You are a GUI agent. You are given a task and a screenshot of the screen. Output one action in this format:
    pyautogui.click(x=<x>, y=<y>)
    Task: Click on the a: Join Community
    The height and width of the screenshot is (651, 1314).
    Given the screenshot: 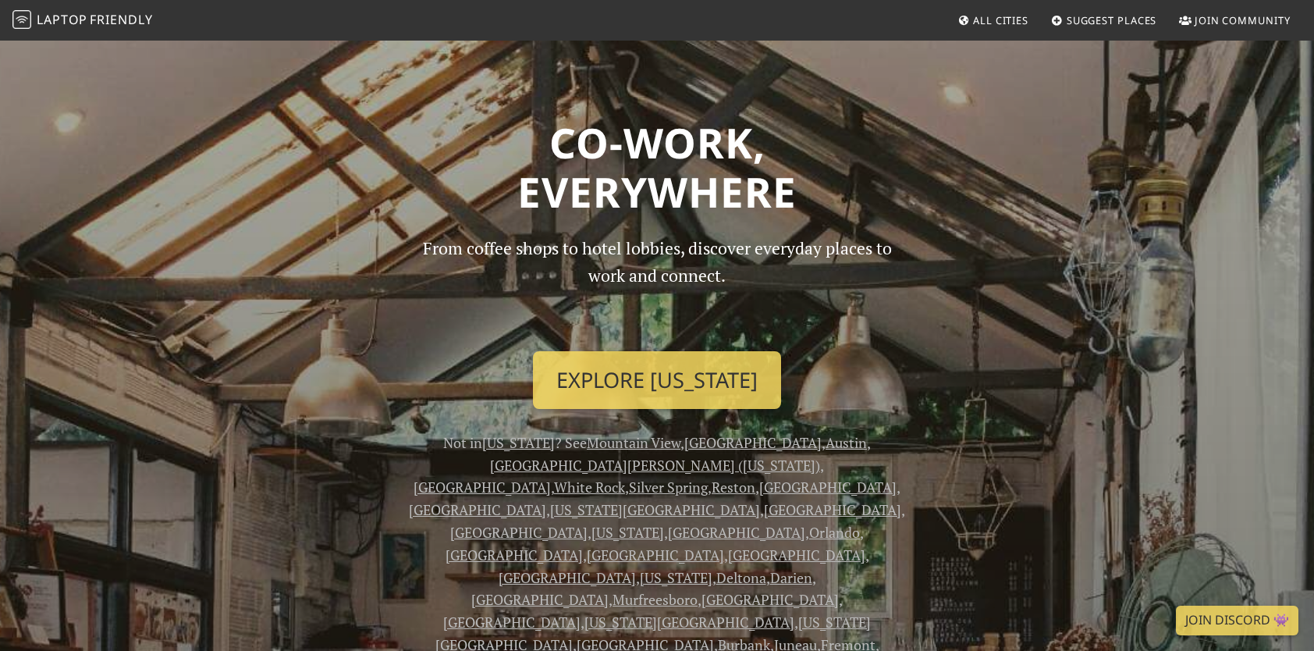 What is the action you would take?
    pyautogui.click(x=1234, y=20)
    